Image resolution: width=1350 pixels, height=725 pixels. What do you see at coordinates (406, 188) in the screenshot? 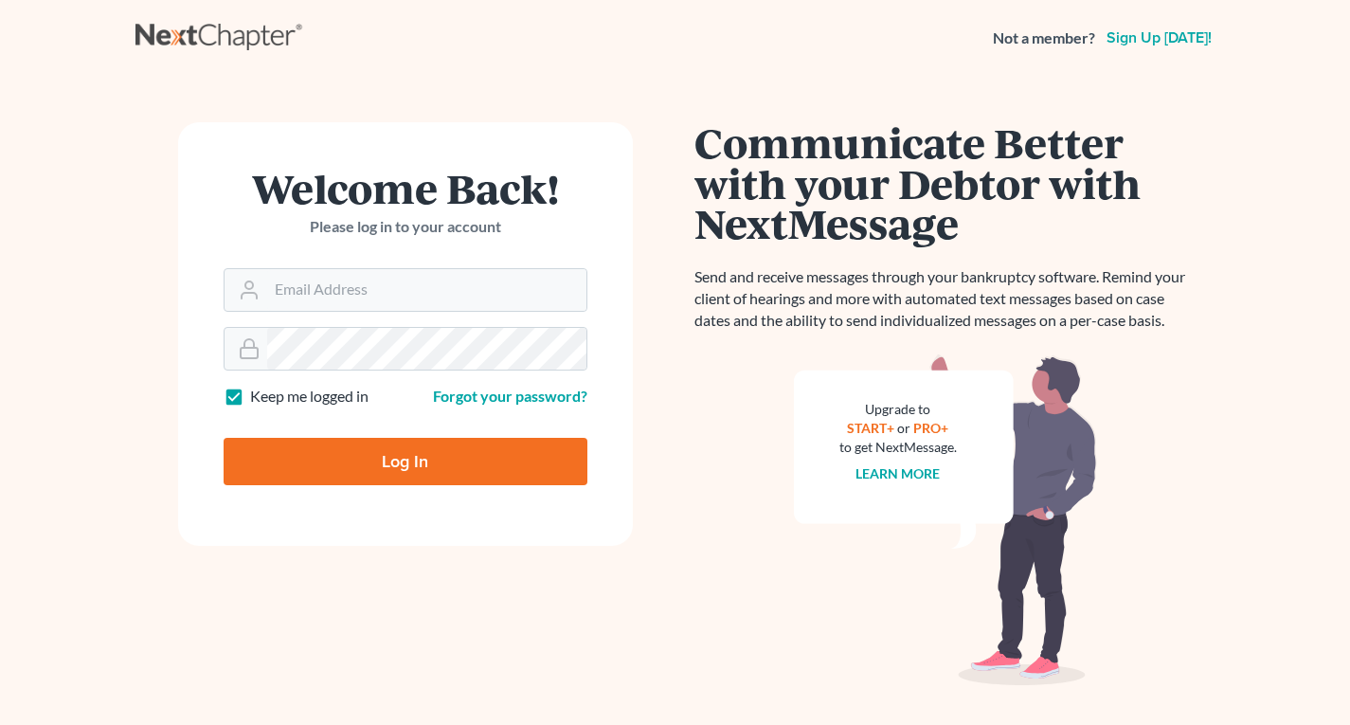
I see `h1: Welcome Back!` at bounding box center [406, 188].